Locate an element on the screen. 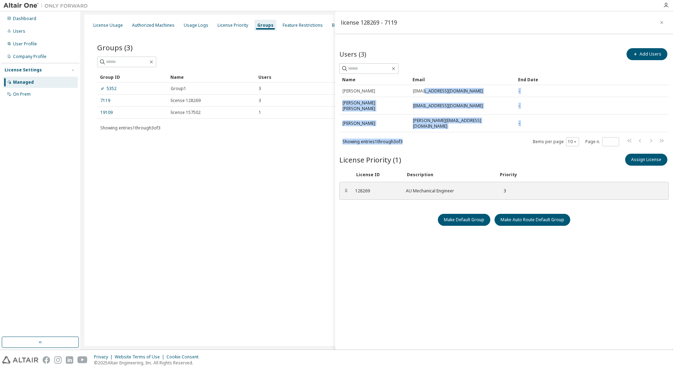 This screenshot has height=370, width=673. span: Page n. is located at coordinates (602, 142).